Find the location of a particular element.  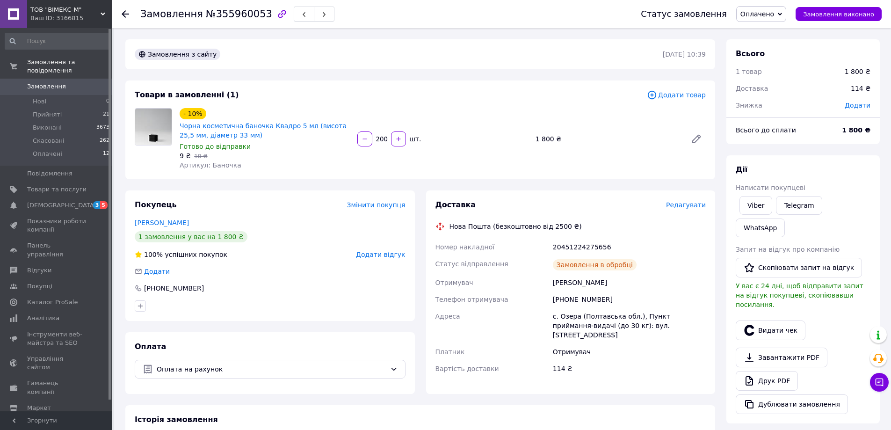

span: Вартість доставки is located at coordinates (467, 369).